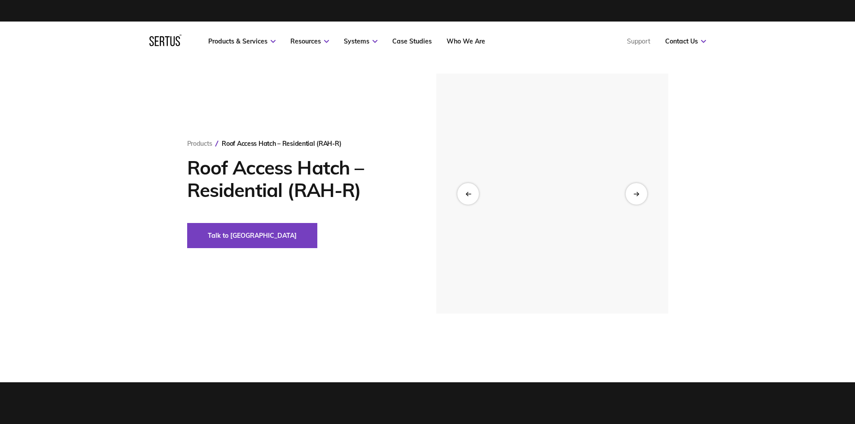  Describe the element at coordinates (412, 41) in the screenshot. I see `a: Case Studies` at that location.